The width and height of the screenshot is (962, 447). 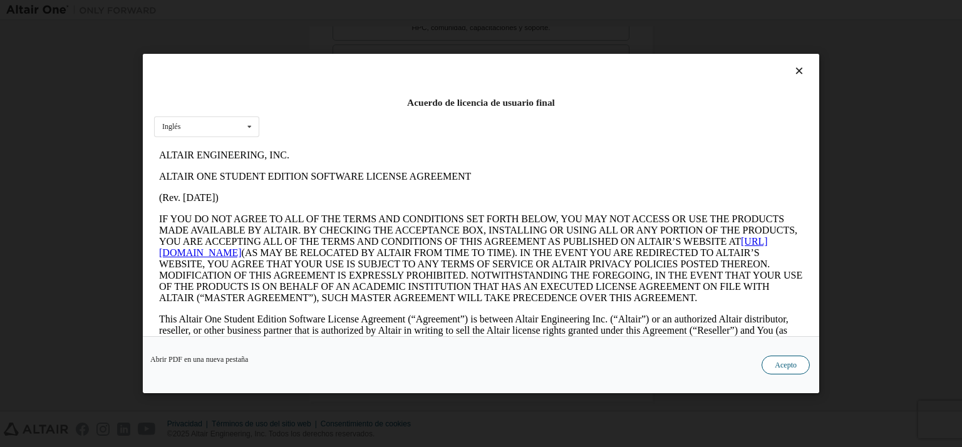 What do you see at coordinates (327, 114) in the screenshot?
I see `p: IF YOU DO NOT AGREE TO ALL OF THE TERMS AND CONDITIONS SET FORTH BELOW, YOU MAY NOT ACCESS OR USE...` at bounding box center [327, 114].